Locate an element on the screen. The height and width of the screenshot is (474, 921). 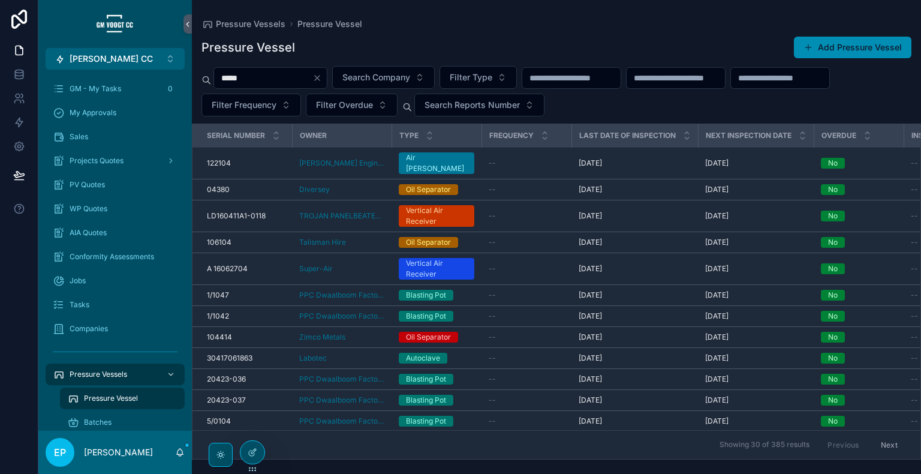
span: Projects Quotes is located at coordinates (97, 161).